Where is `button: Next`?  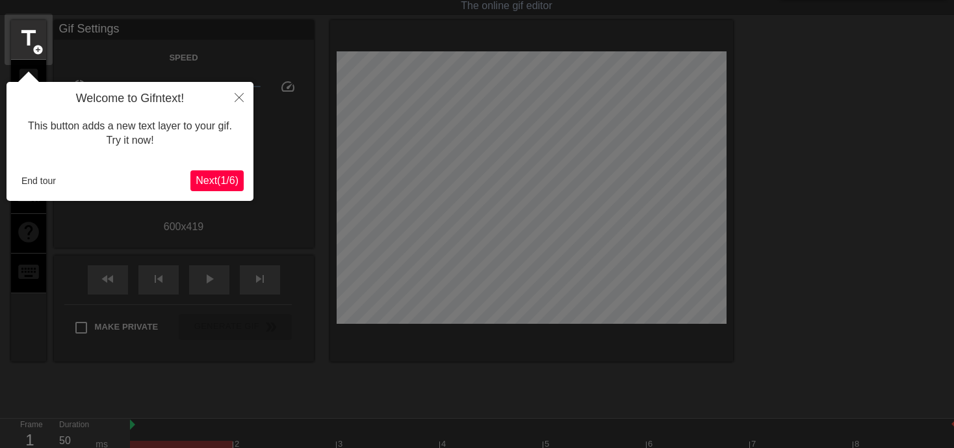
button: Next is located at coordinates (217, 181).